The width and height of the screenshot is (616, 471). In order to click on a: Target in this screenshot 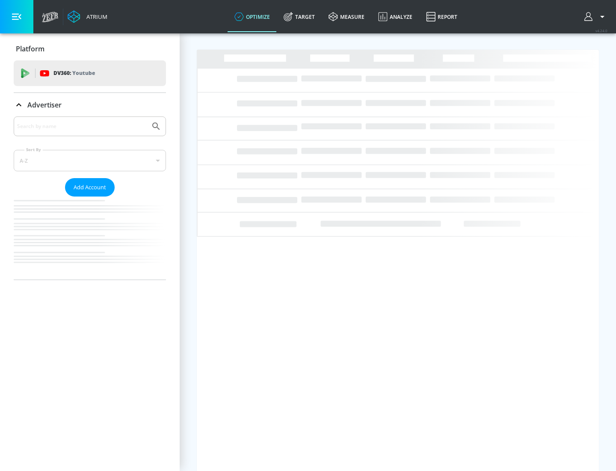, I will do `click(299, 17)`.